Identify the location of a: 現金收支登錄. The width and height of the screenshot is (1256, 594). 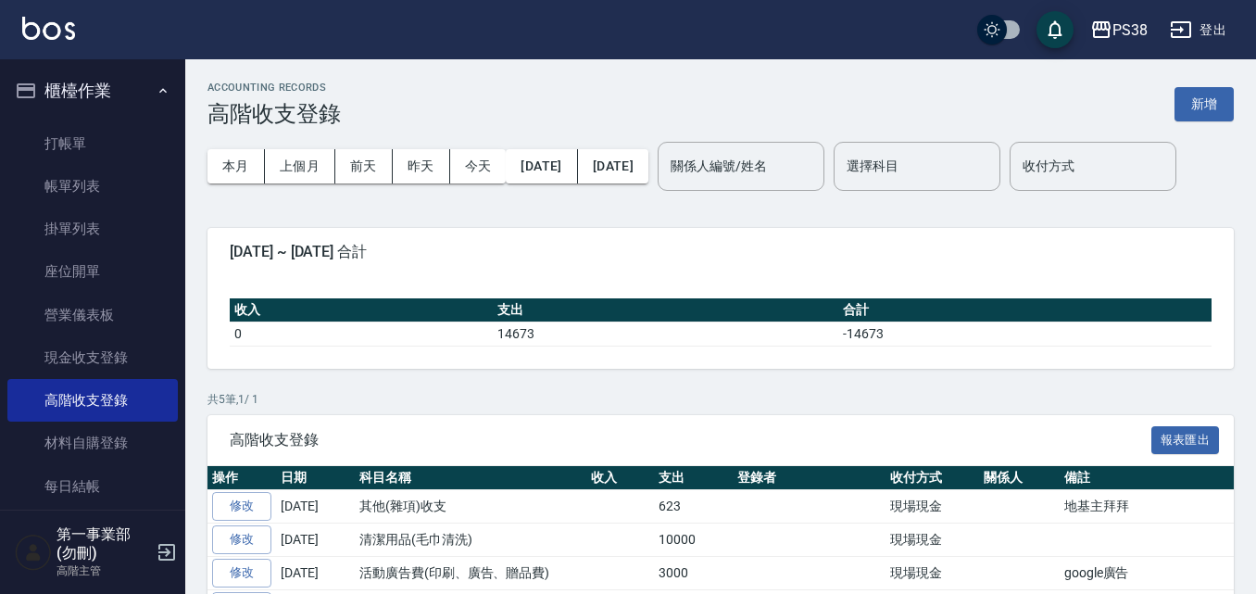
(93, 357).